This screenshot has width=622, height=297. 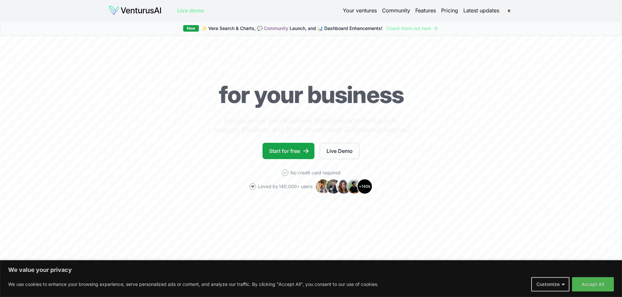 I want to click on img: Avatar 4, so click(x=354, y=187).